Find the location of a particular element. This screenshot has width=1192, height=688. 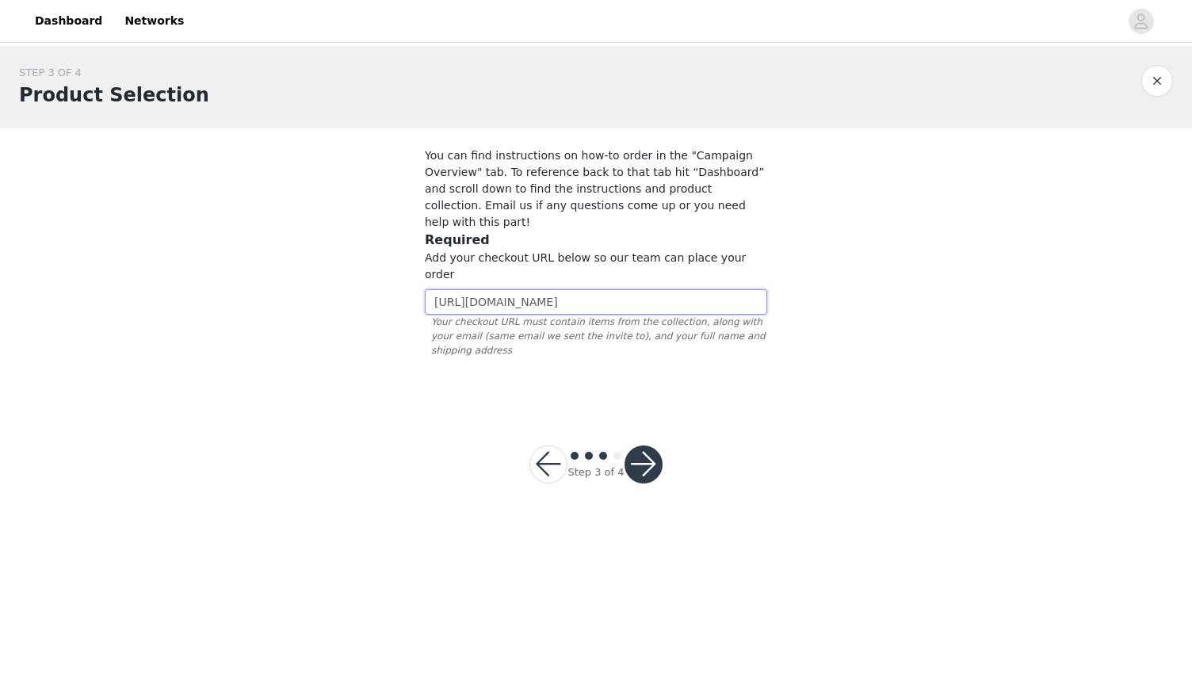

h3: Required is located at coordinates (596, 240).